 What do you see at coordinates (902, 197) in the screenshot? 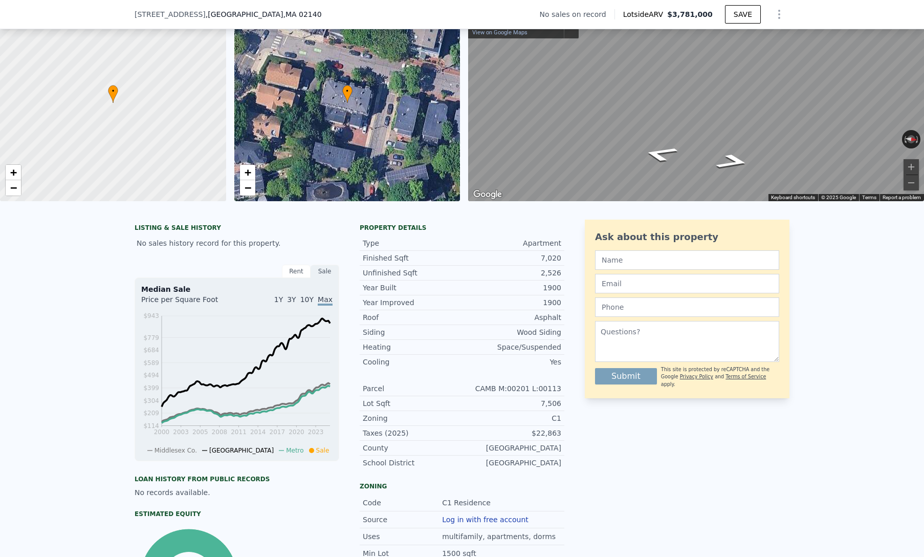
I see `a: Report a problem` at bounding box center [902, 197].